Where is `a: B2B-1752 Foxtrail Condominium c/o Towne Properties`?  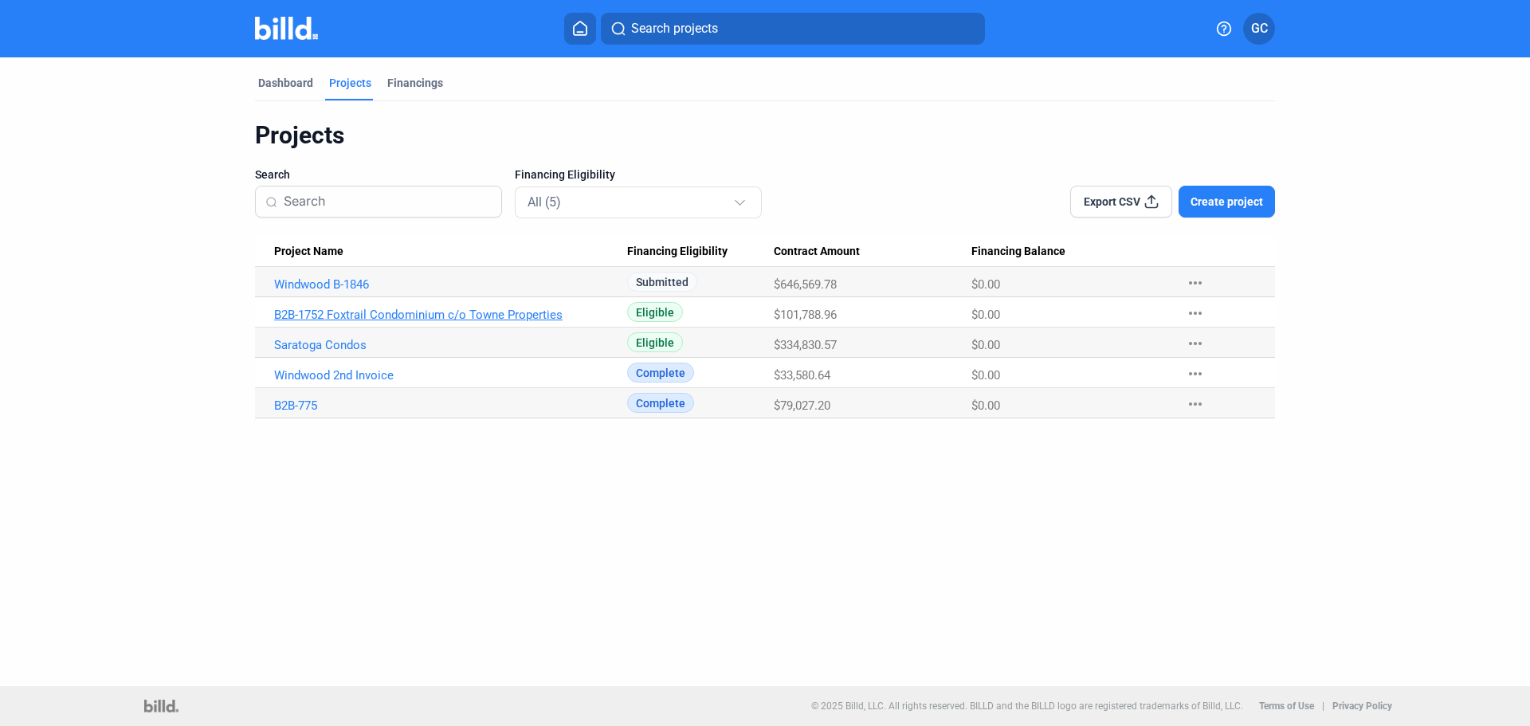
a: B2B-1752 Foxtrail Condominium c/o Towne Properties is located at coordinates (450, 315).